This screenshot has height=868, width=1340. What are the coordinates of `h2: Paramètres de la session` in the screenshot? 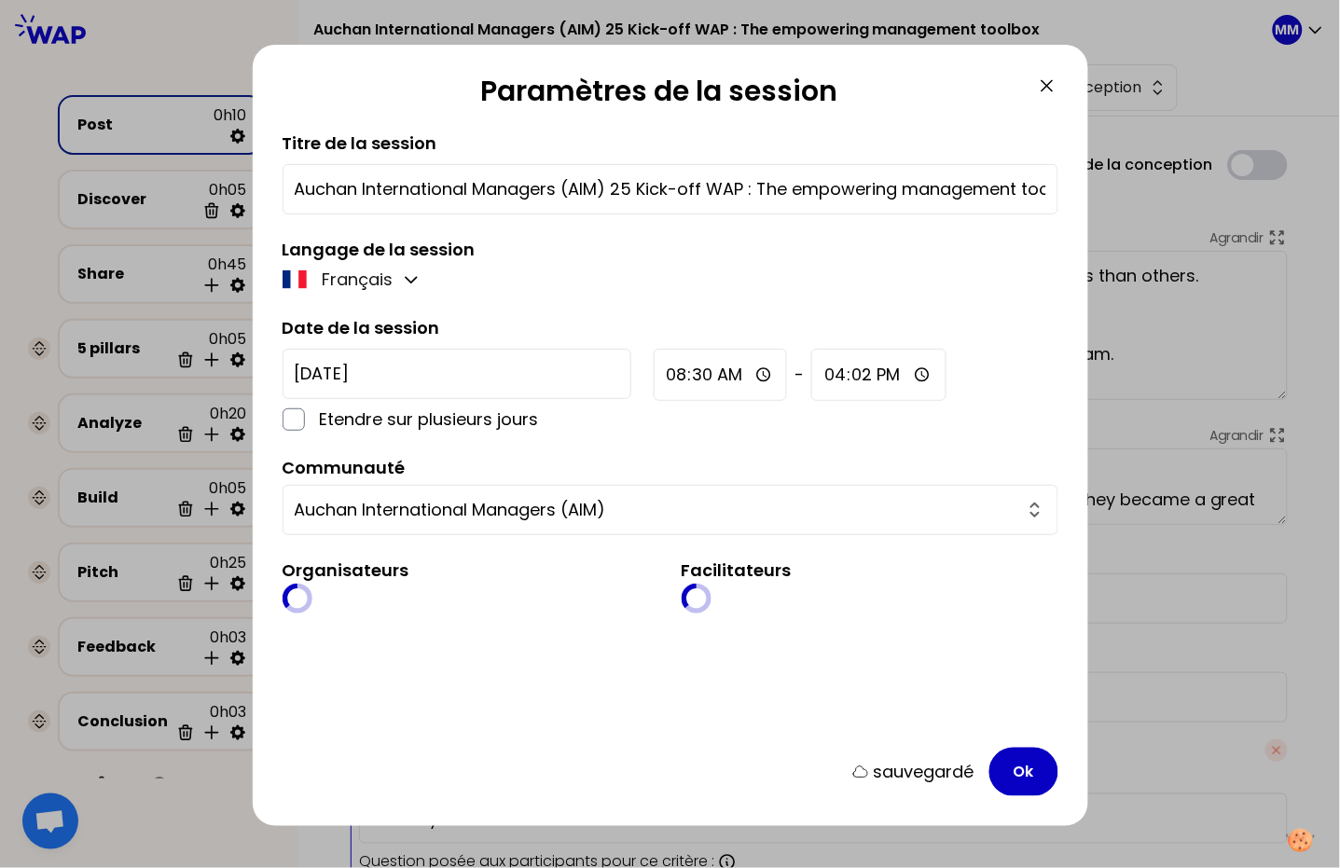 It's located at (659, 95).